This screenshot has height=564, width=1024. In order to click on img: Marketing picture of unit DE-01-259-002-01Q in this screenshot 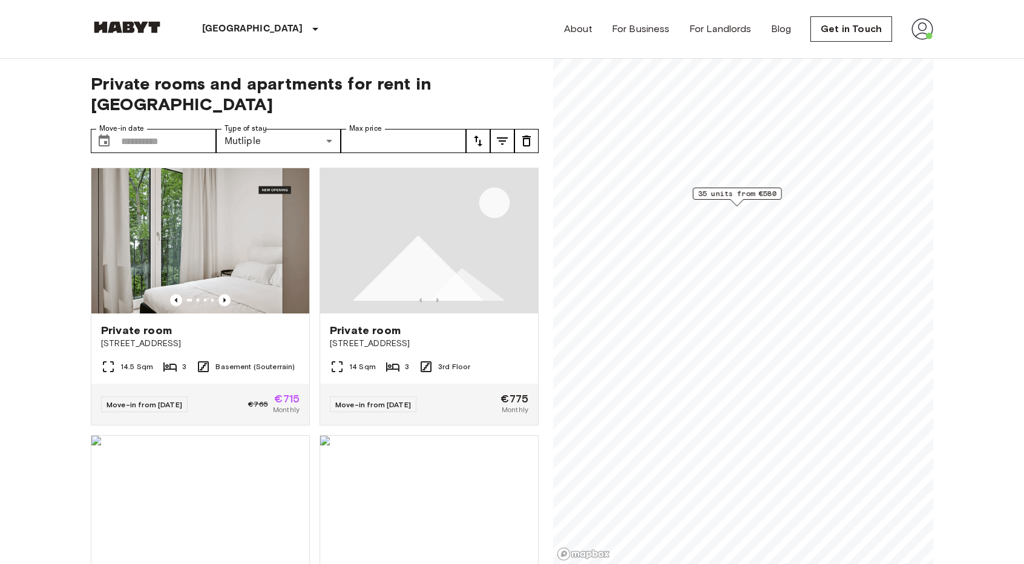, I will do `click(200, 241)`.